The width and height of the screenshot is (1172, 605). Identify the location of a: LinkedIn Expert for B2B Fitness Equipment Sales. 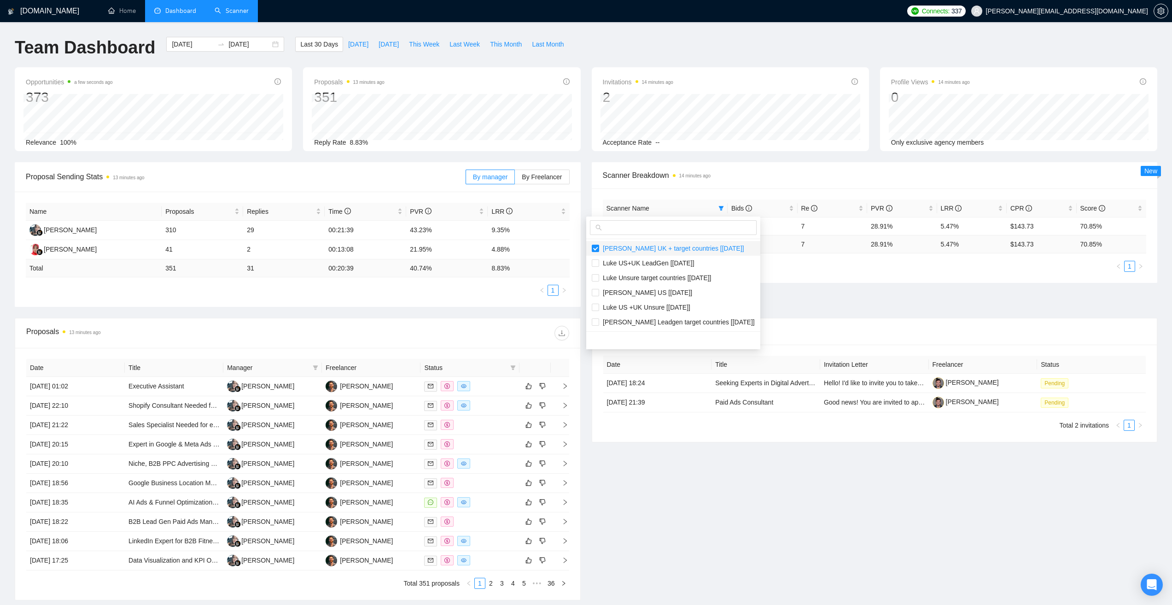
(199, 541).